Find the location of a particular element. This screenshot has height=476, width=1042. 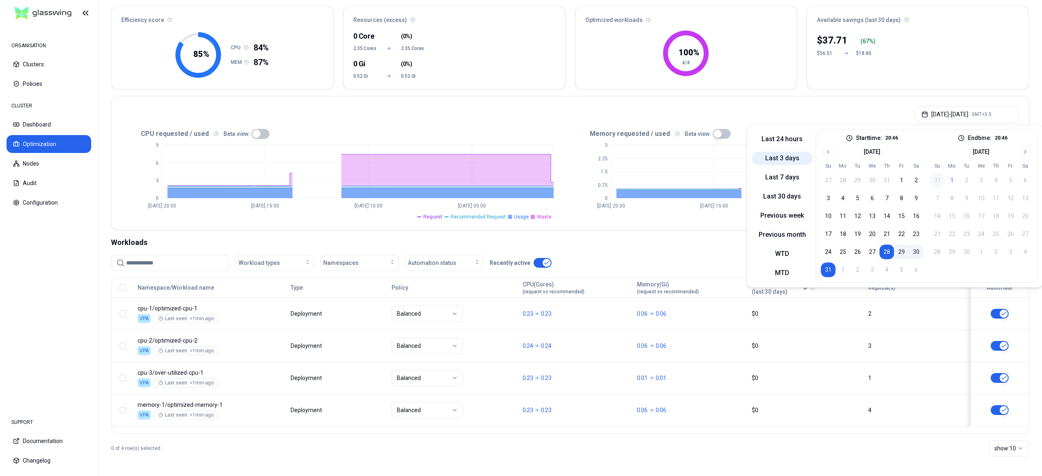

p: optimized-cpu-1 is located at coordinates (210, 309).